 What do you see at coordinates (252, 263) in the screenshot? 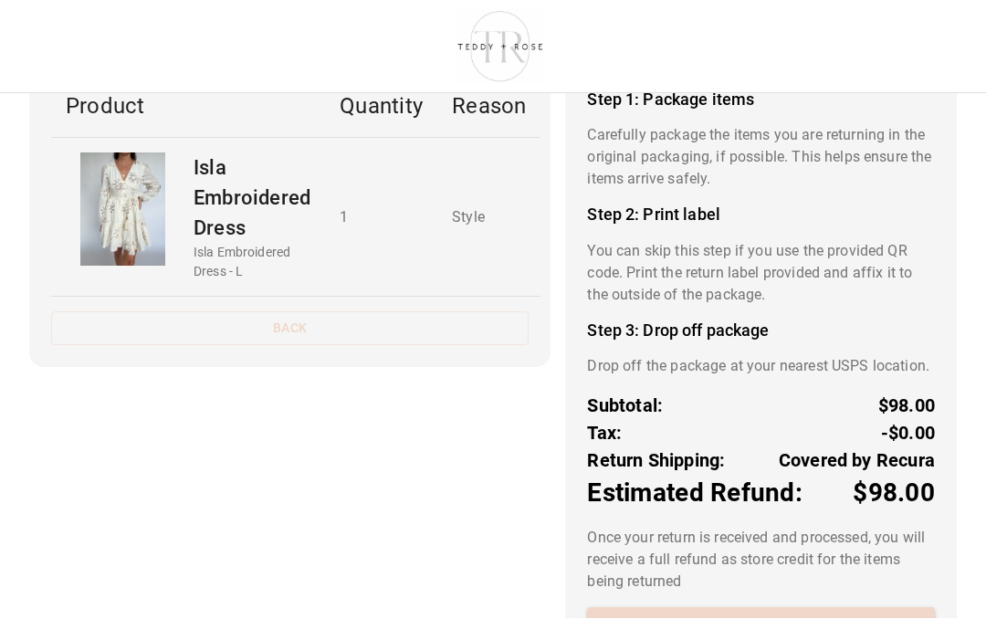
I see `p: Isla Embroidered Dress - L` at bounding box center [252, 263].